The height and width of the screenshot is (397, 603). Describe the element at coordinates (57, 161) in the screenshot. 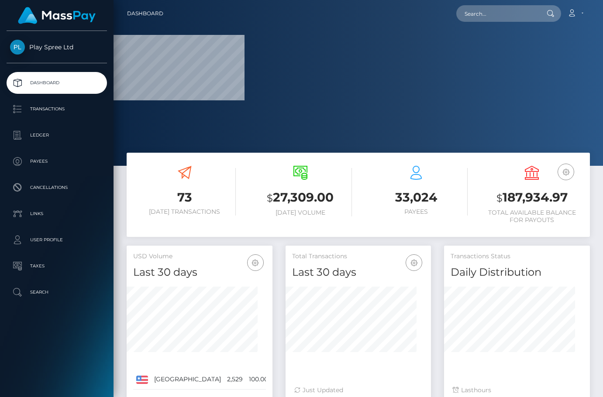

I see `p: Payees` at that location.